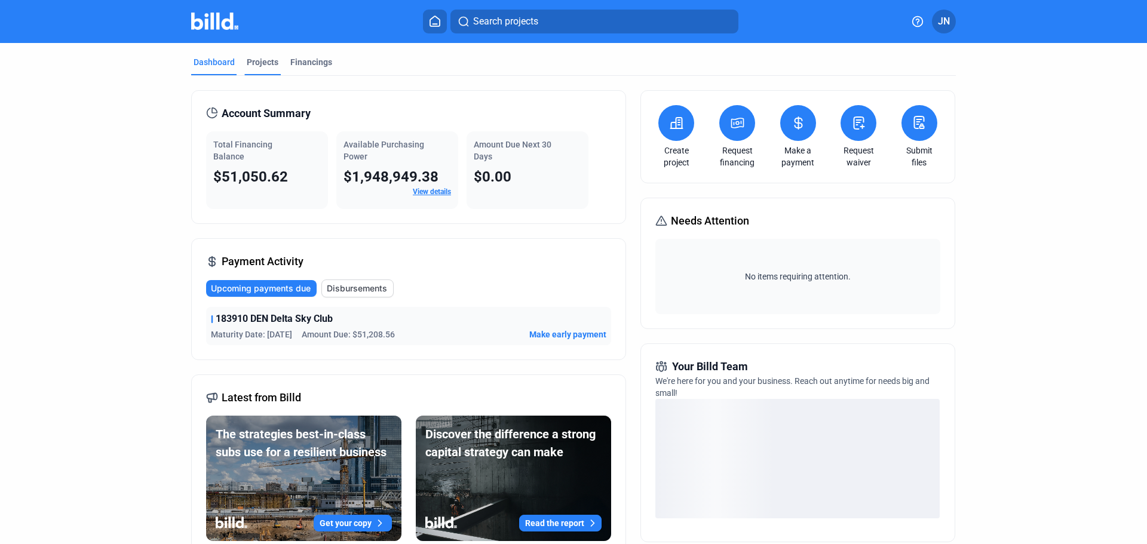  Describe the element at coordinates (737, 157) in the screenshot. I see `a: Request financing` at that location.